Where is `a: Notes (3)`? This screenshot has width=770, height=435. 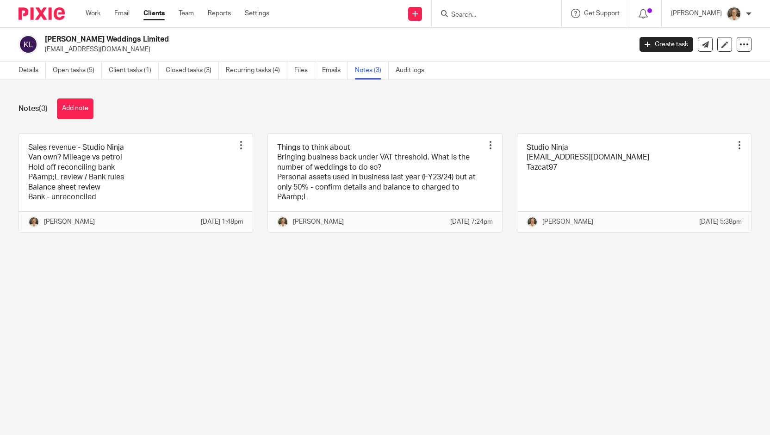
a: Notes (3) is located at coordinates (372, 70).